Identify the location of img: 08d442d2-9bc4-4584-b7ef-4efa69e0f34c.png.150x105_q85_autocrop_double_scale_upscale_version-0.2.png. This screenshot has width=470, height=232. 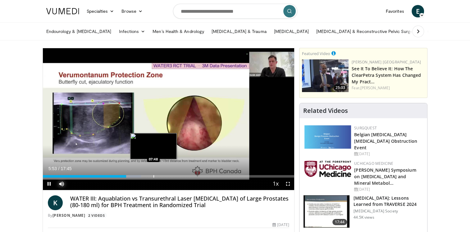
(328, 137).